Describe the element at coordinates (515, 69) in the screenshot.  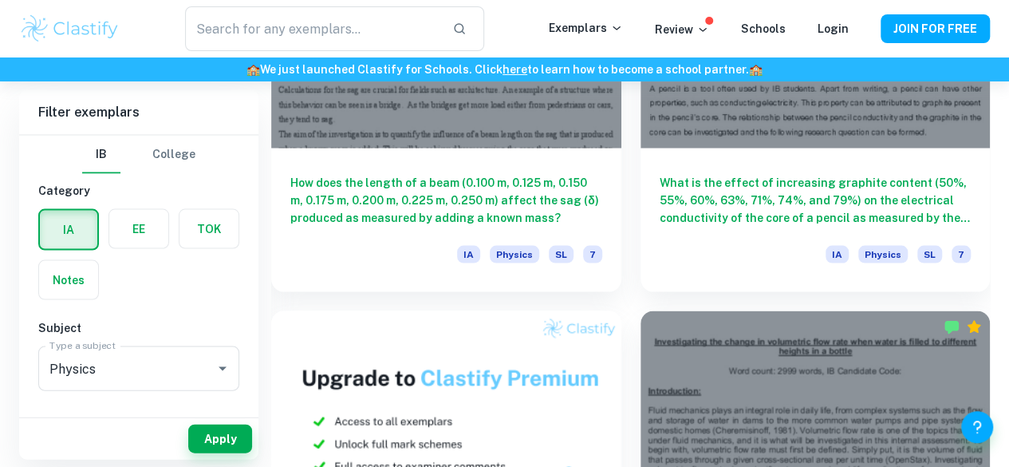
I see `a: here` at that location.